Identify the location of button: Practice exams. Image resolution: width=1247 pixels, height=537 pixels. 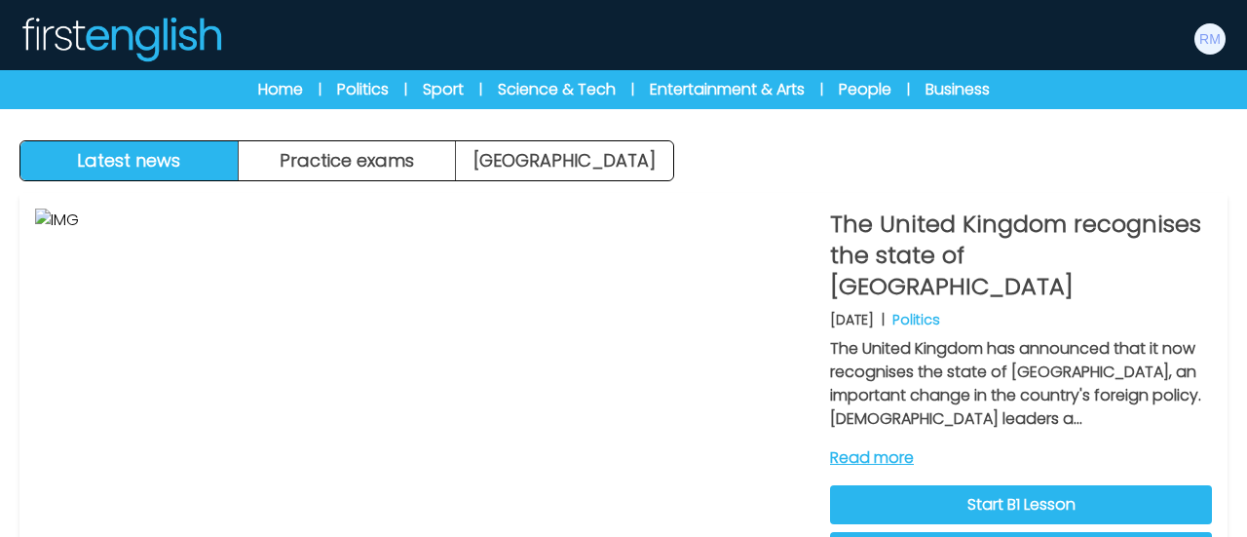
(348, 161).